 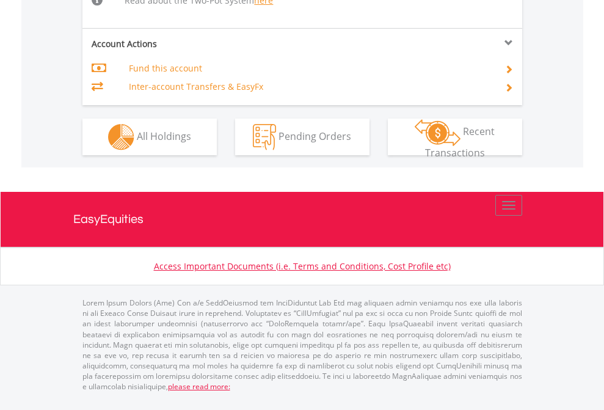 I want to click on span: Pending Orders, so click(x=315, y=136).